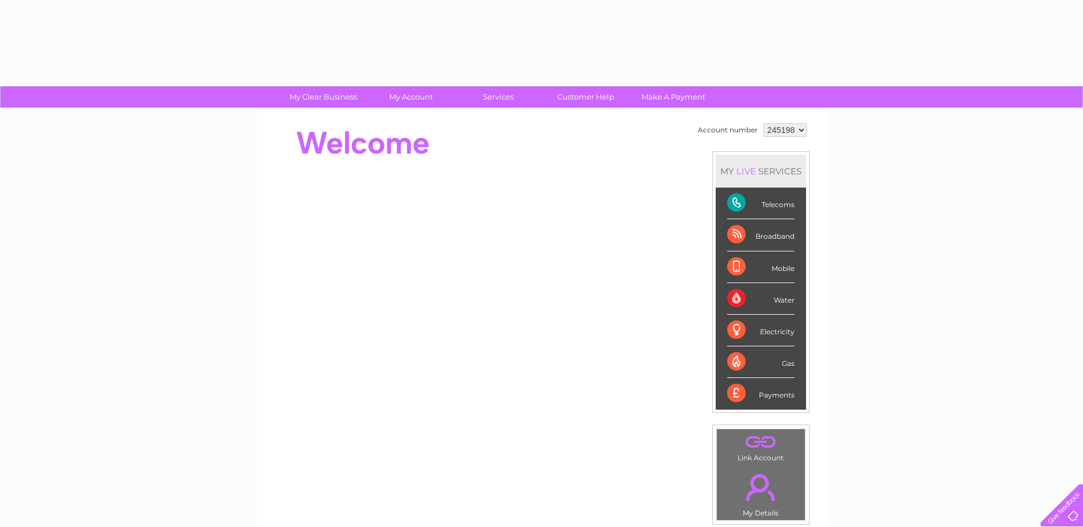  What do you see at coordinates (760, 362) in the screenshot?
I see `div: Gas` at bounding box center [760, 362].